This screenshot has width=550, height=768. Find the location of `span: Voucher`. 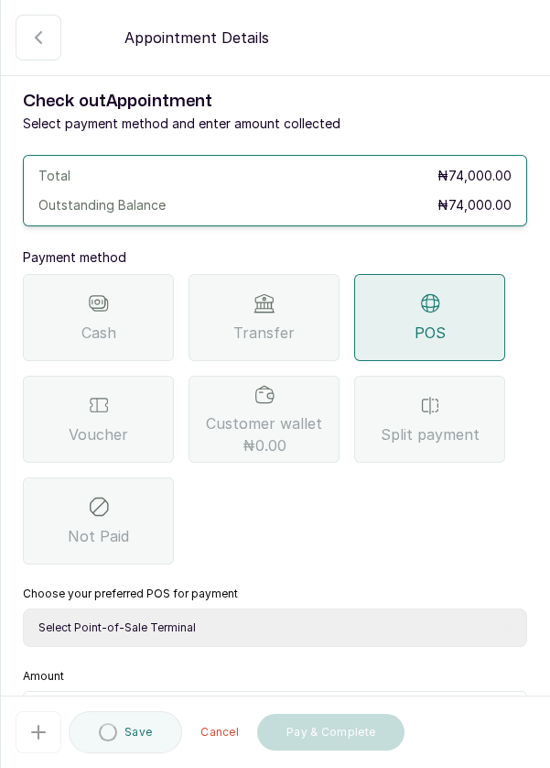

span: Voucher is located at coordinates (98, 434).